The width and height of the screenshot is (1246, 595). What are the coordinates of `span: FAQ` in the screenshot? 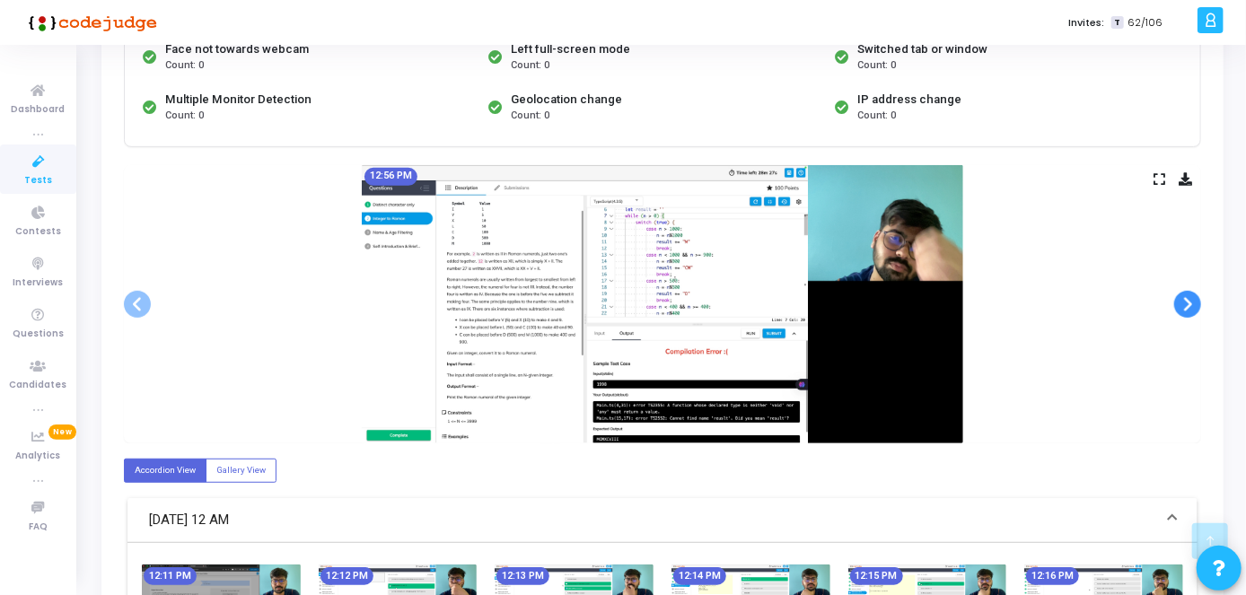 It's located at (38, 527).